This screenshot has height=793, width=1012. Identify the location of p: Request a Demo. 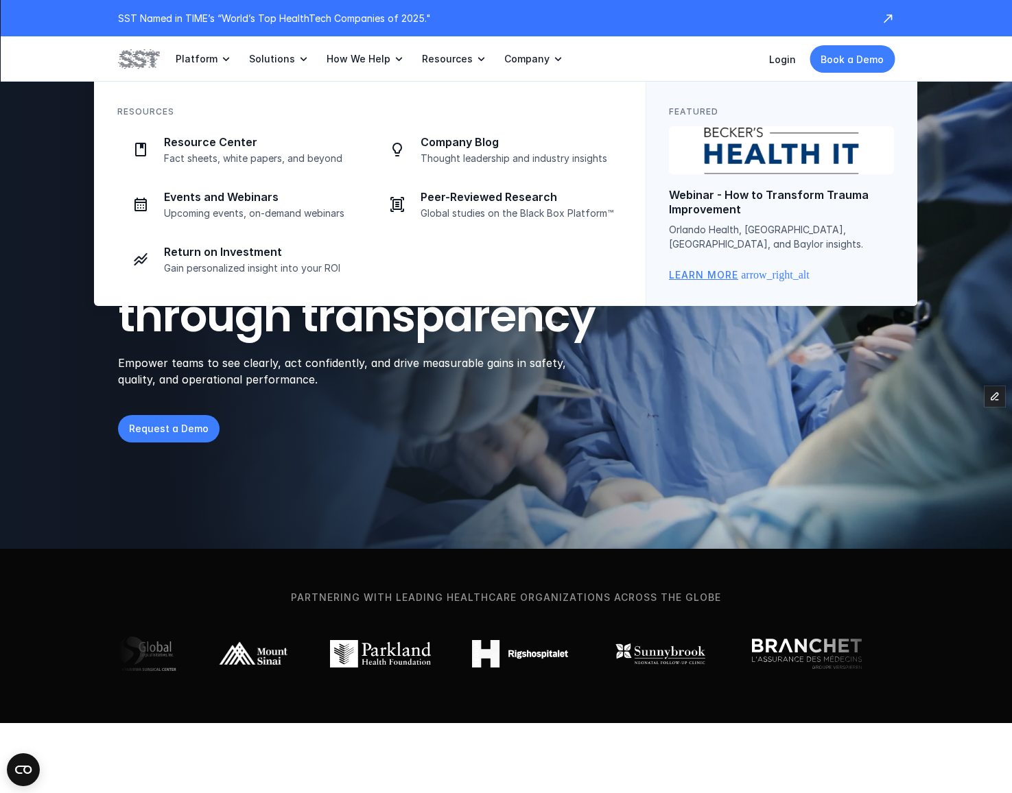
(169, 428).